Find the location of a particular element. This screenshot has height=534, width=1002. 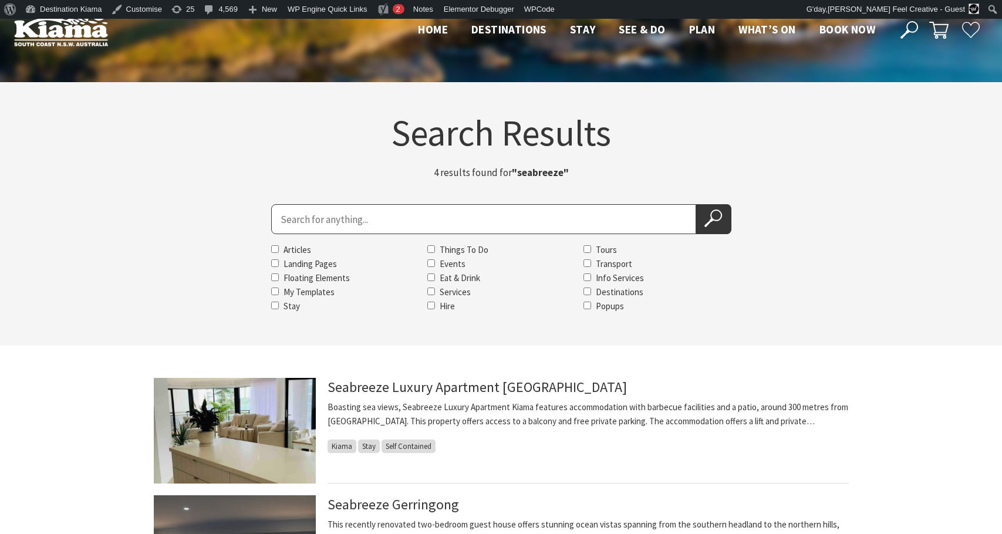

span: Plan is located at coordinates (702, 29).